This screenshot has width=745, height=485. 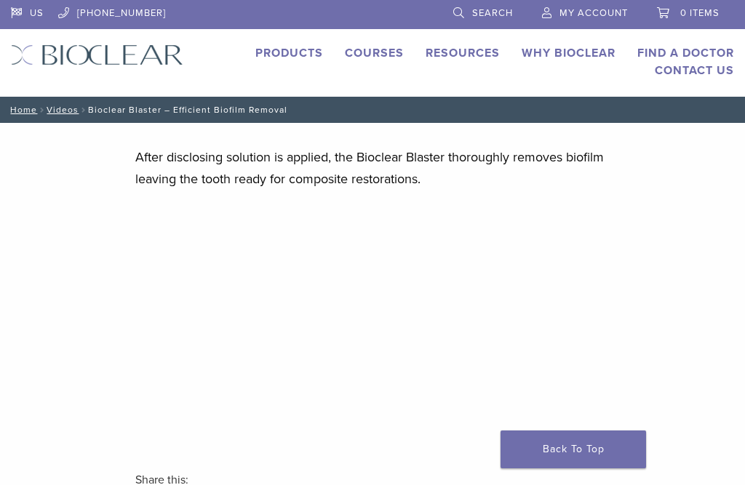 I want to click on p: After disclosing solution is applied, the Bioclear Blaster thoroughly removes biofilm leaving the..., so click(x=372, y=168).